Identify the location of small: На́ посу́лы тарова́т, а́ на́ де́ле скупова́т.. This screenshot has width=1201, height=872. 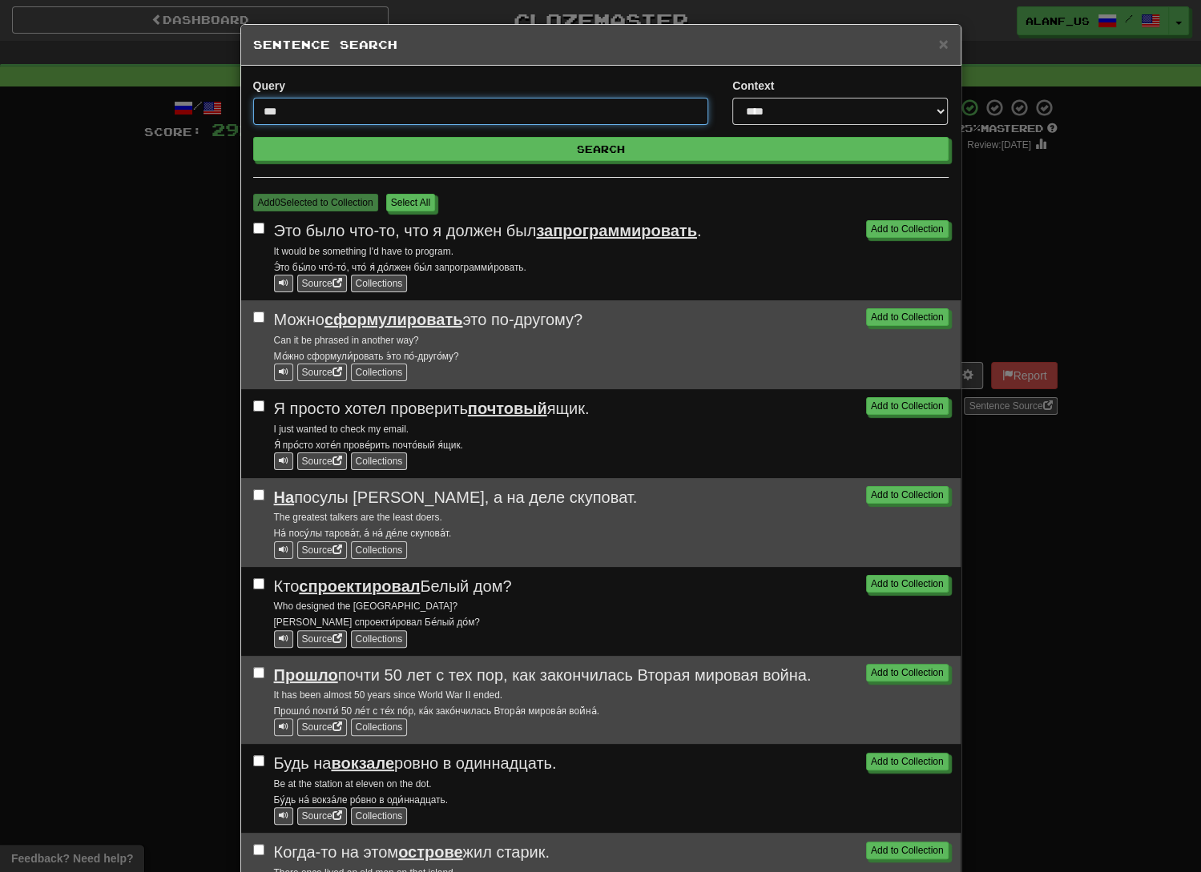
(363, 533).